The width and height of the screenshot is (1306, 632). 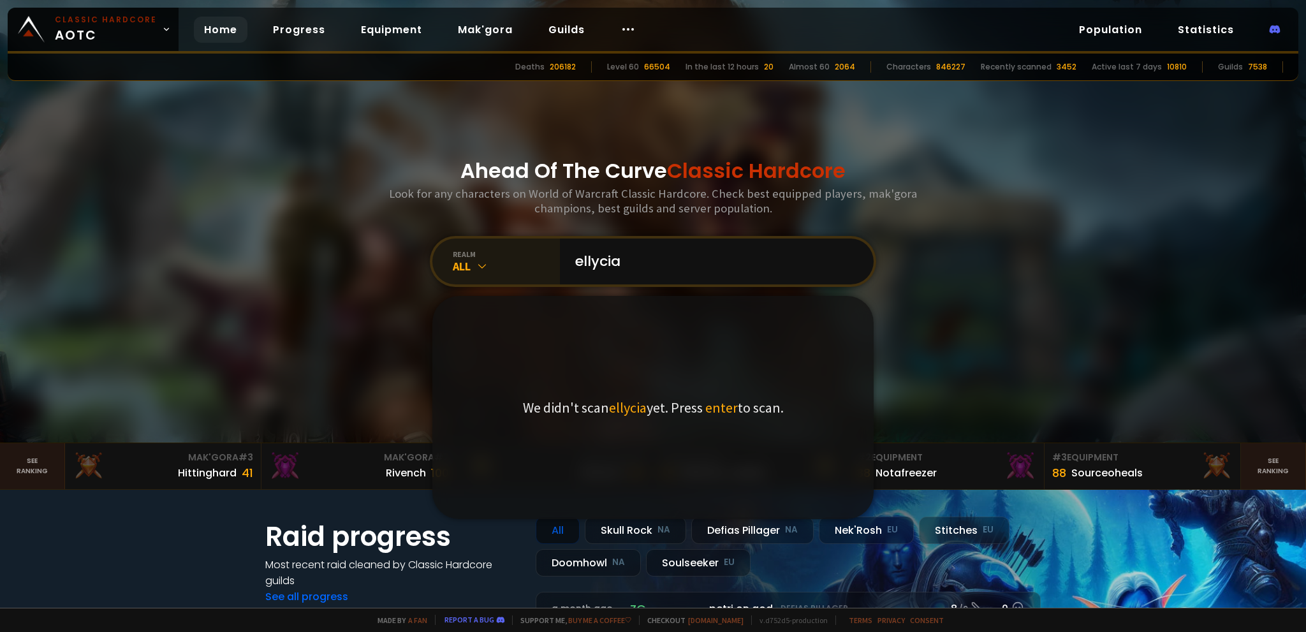 I want to click on a: Classic HardcoreAOTC, so click(x=93, y=29).